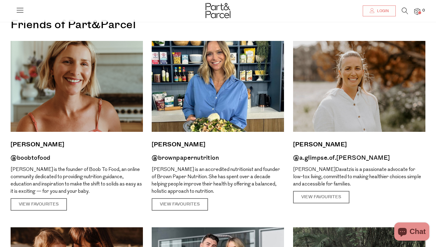 This screenshot has width=436, height=247. I want to click on span: Davatzis is a passionate advocate for low-tox living, committed to making healthier choices simpl..., so click(357, 177).